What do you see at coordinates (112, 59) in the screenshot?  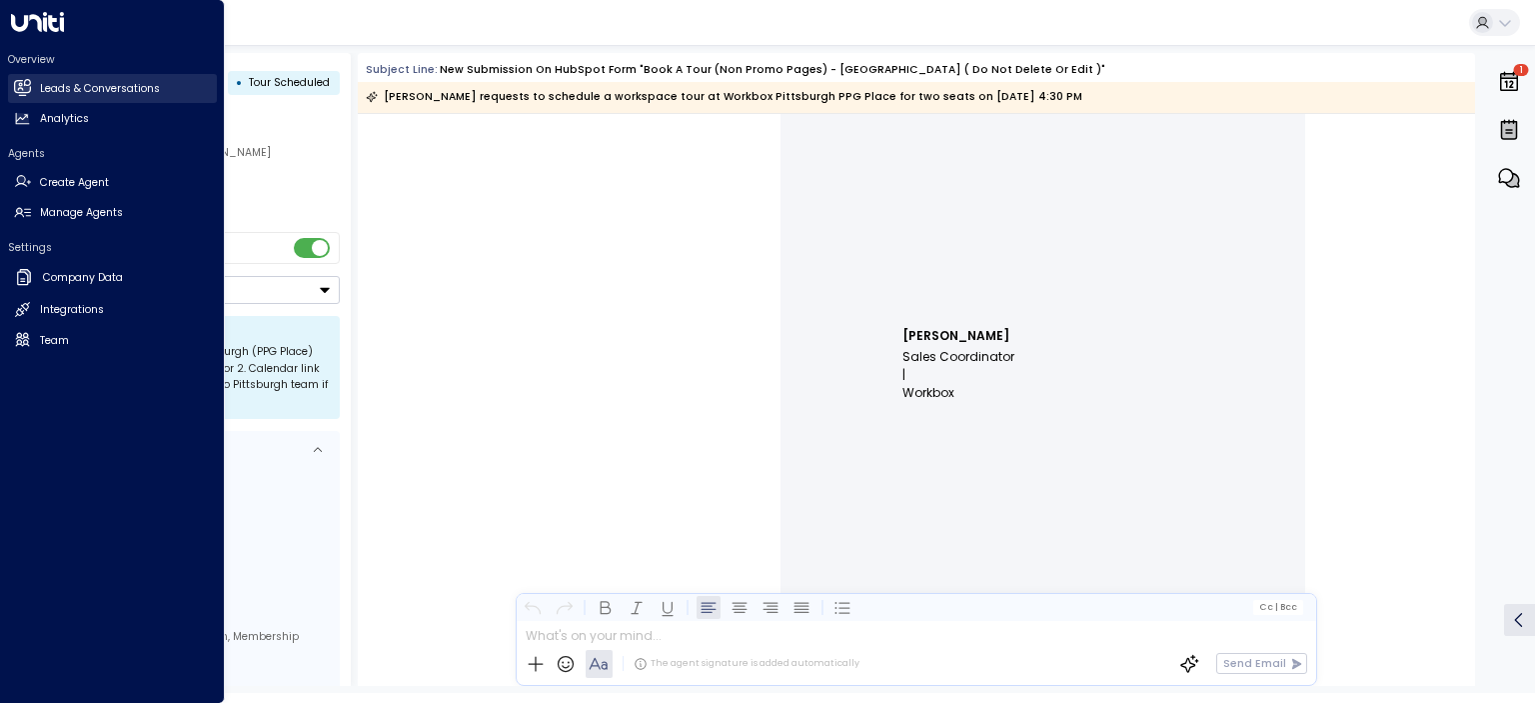 I see `h2: Overview` at bounding box center [112, 59].